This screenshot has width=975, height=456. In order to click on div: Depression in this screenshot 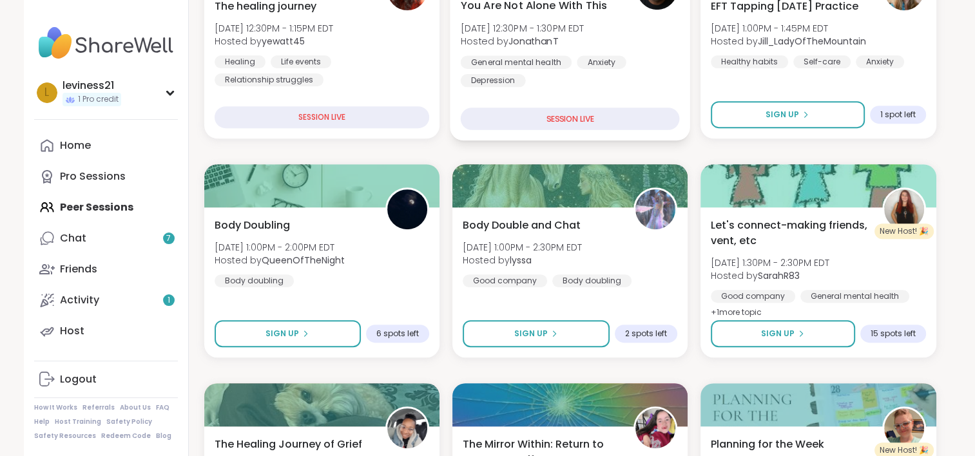, I will do `click(492, 81)`.